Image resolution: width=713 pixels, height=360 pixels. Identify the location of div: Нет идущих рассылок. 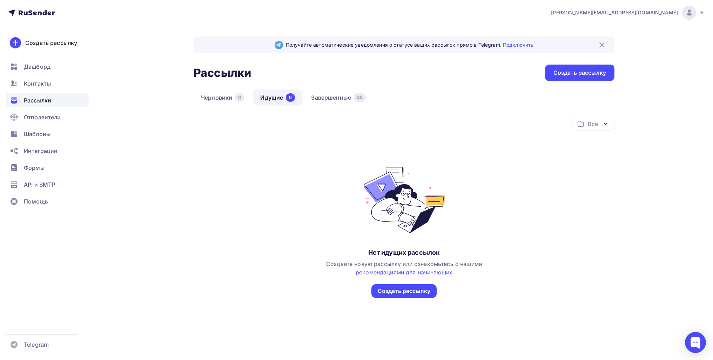
(404, 253).